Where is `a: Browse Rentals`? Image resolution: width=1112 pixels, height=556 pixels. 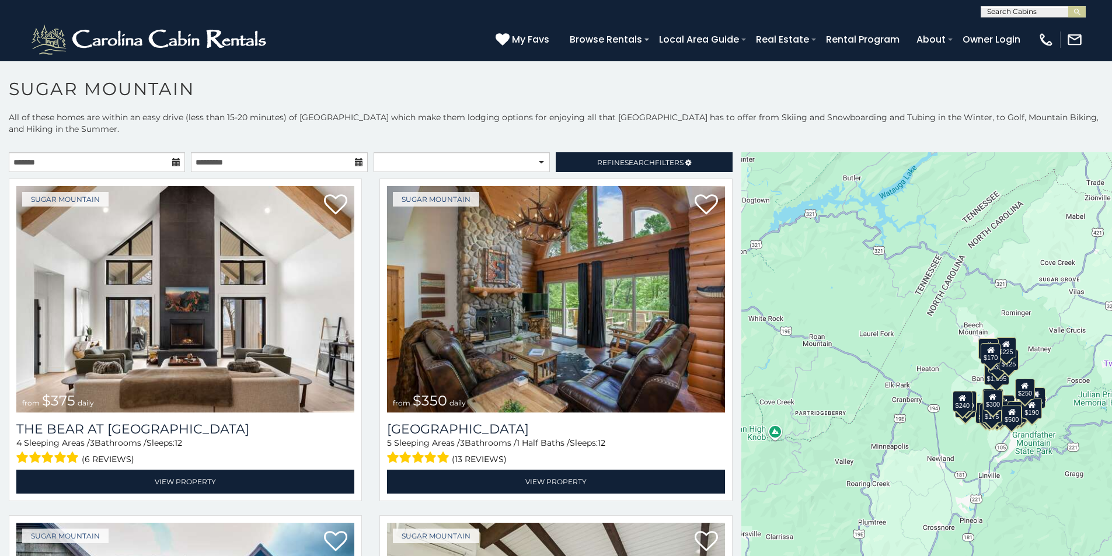 a: Browse Rentals is located at coordinates (606, 39).